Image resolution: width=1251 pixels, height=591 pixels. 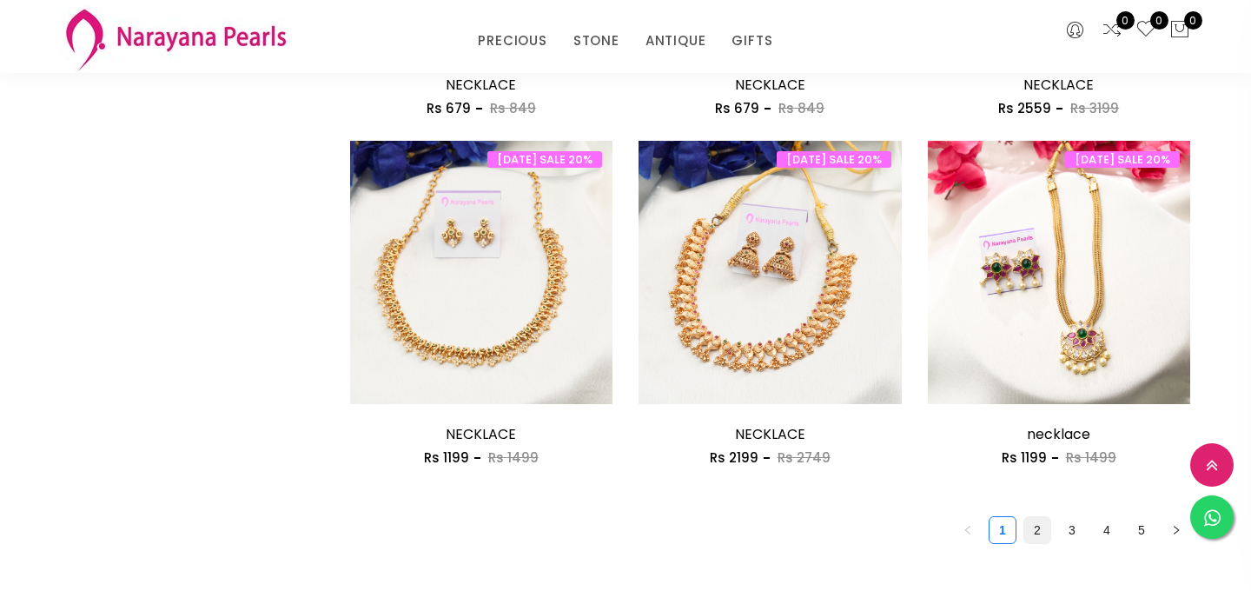 I want to click on li: Next Page, so click(x=1177, y=530).